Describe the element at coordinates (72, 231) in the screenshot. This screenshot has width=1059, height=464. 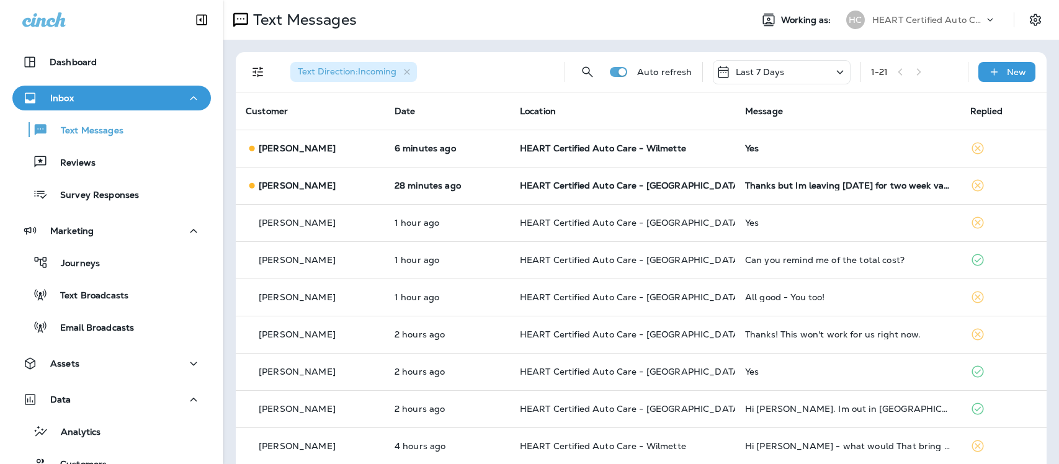
I see `p: Marketing` at that location.